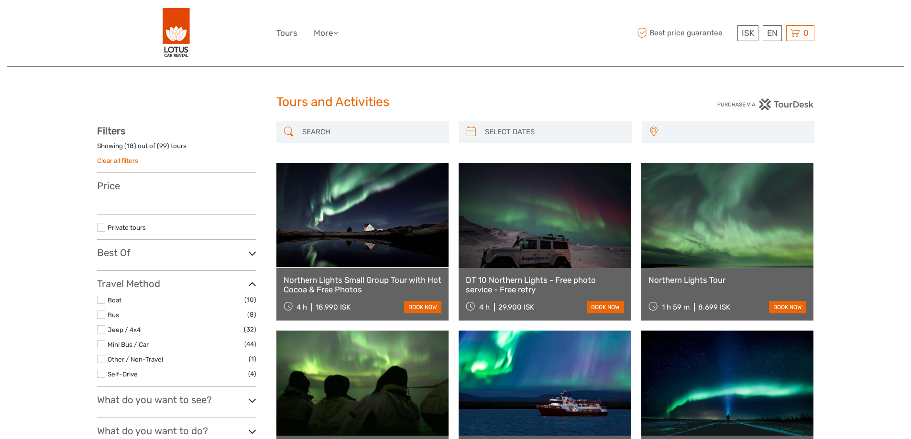  I want to click on div: EN, so click(772, 33).